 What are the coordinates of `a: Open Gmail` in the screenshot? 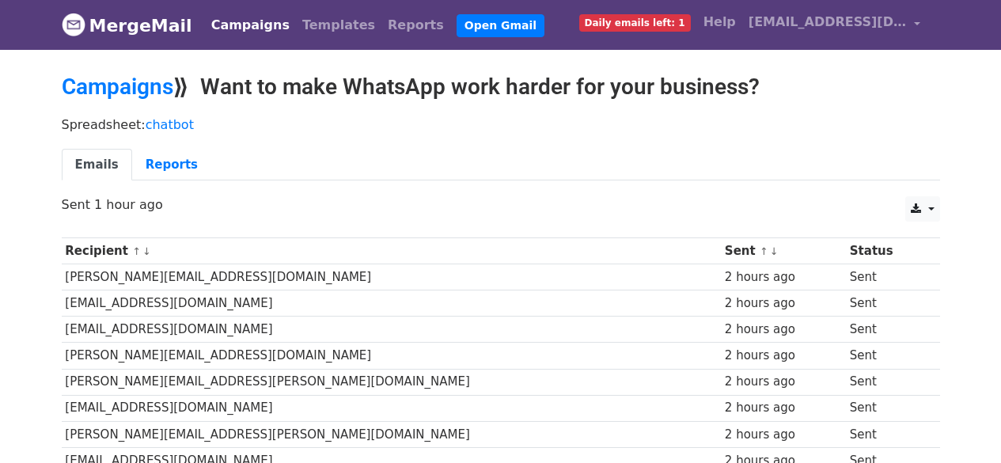 It's located at (500, 25).